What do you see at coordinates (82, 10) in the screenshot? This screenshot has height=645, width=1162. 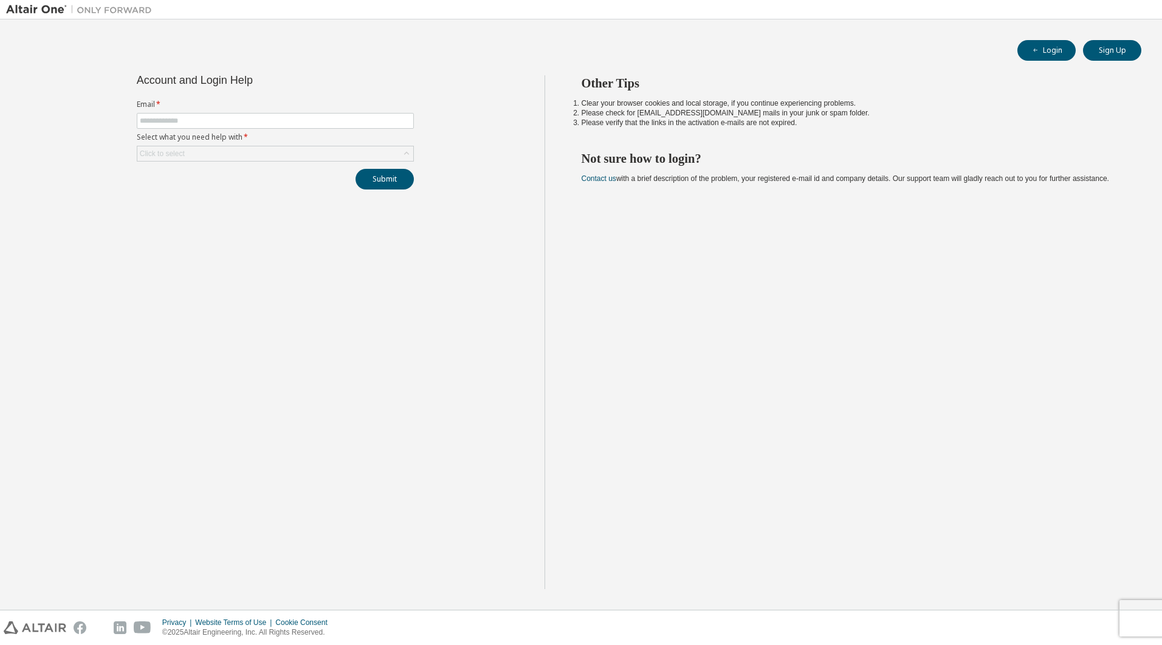 I see `img: Altair One` at bounding box center [82, 10].